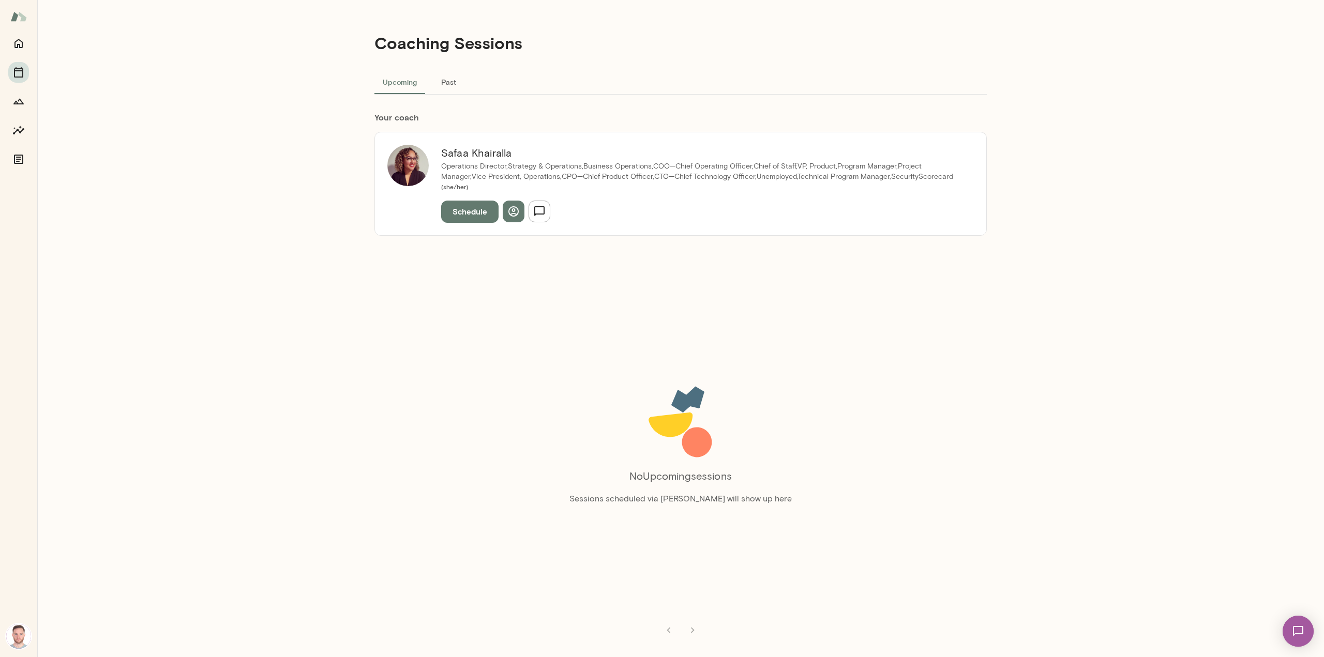 The height and width of the screenshot is (657, 1324). Describe the element at coordinates (19, 43) in the screenshot. I see `button: Home` at that location.